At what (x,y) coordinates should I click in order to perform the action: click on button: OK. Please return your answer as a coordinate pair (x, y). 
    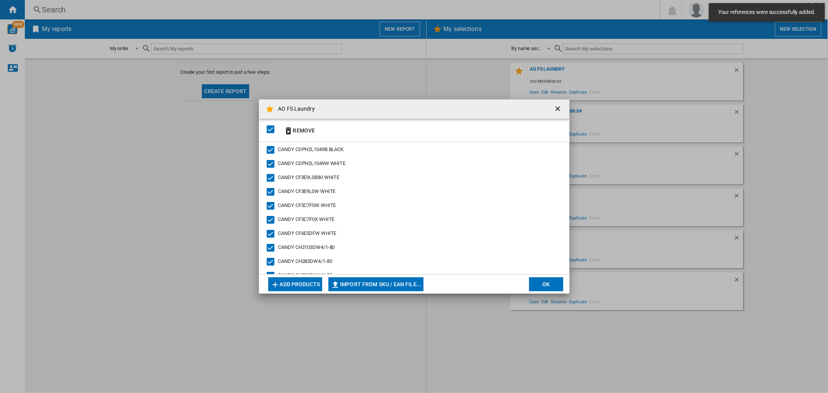
    Looking at the image, I should click on (546, 284).